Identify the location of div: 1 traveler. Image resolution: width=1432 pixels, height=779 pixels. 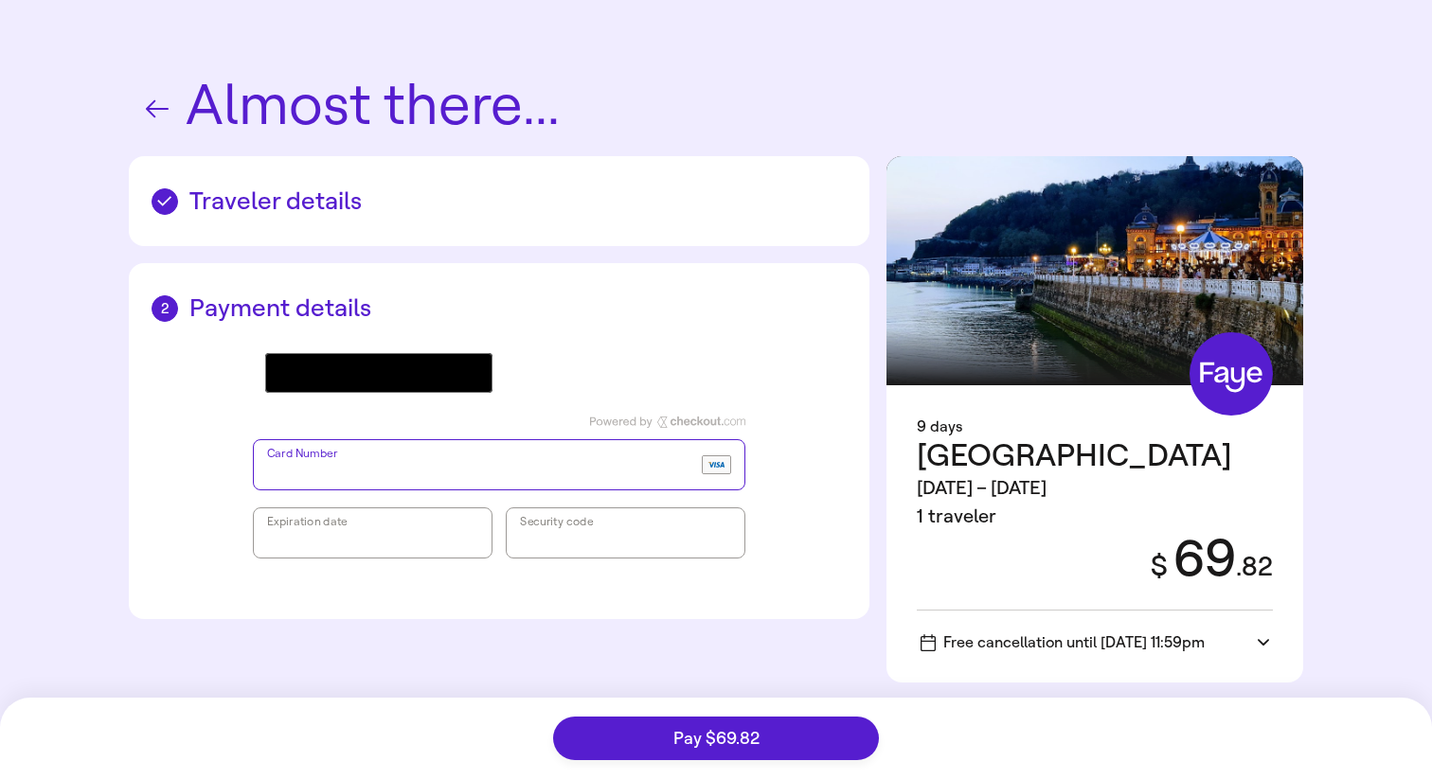
(1074, 517).